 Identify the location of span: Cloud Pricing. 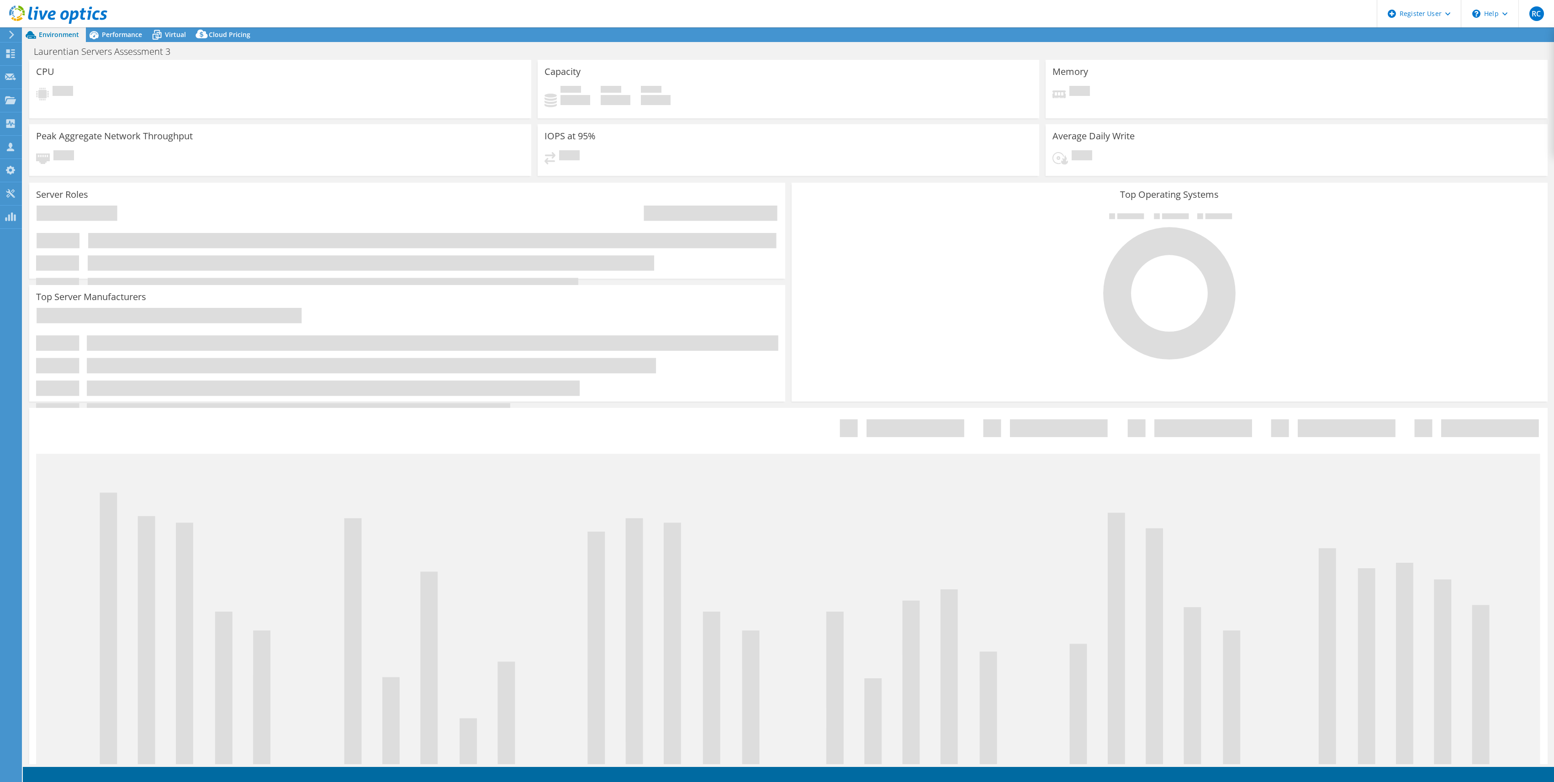
(229, 34).